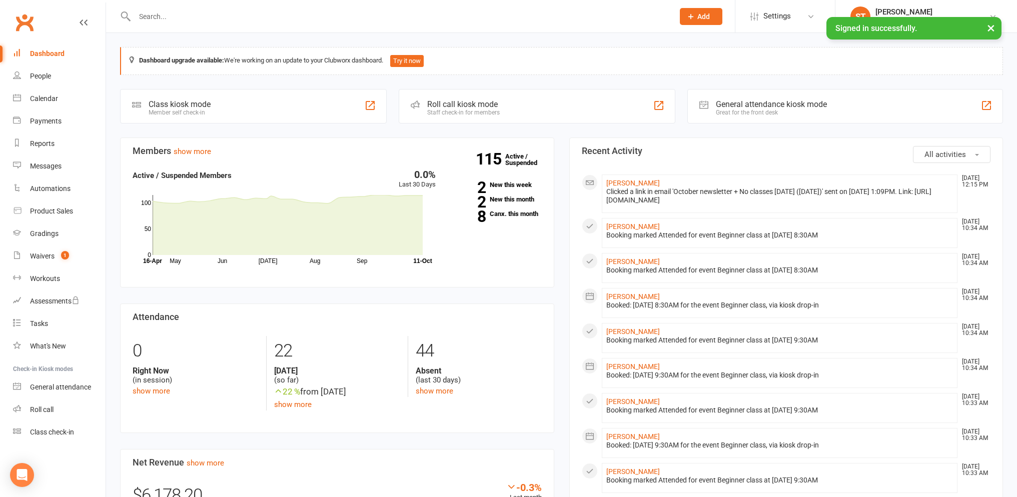  Describe the element at coordinates (45, 279) in the screenshot. I see `div: Workouts` at that location.